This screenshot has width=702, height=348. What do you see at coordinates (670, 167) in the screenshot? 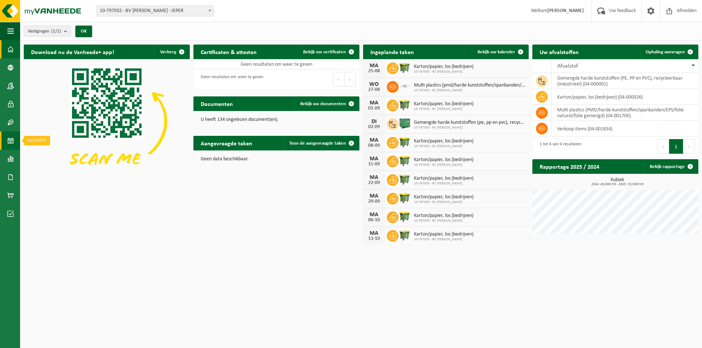
I see `a: Bekijk rapportage` at bounding box center [670, 167].